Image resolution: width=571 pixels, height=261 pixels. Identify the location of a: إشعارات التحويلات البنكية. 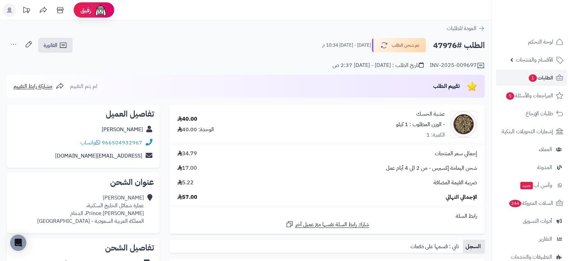
(532, 132).